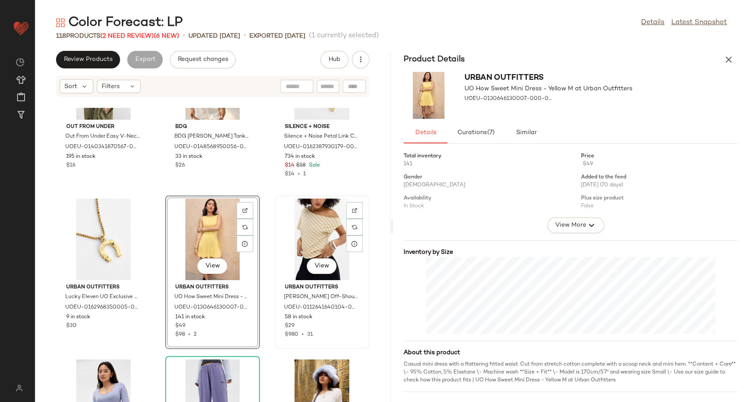 This screenshot has height=402, width=748. I want to click on span: UOEU-0148568950056-000-010, so click(212, 147).